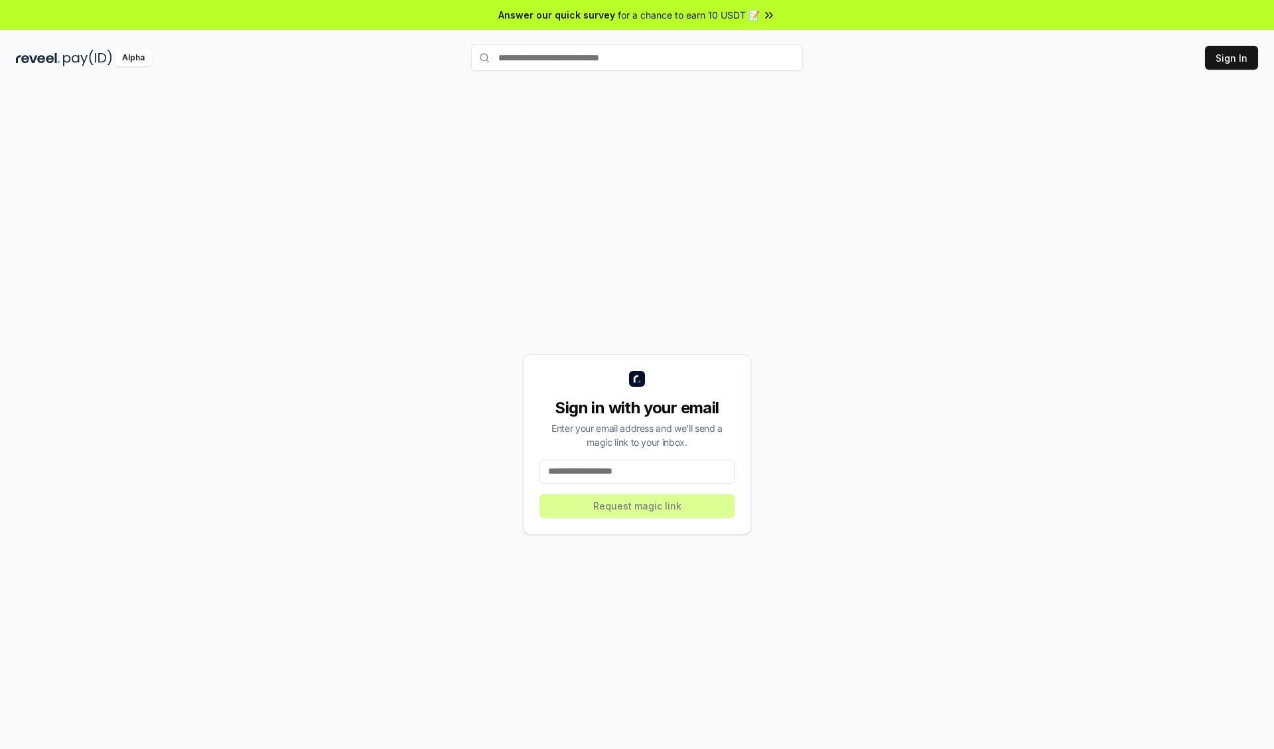 This screenshot has height=749, width=1274. I want to click on img: reveel_dark, so click(38, 58).